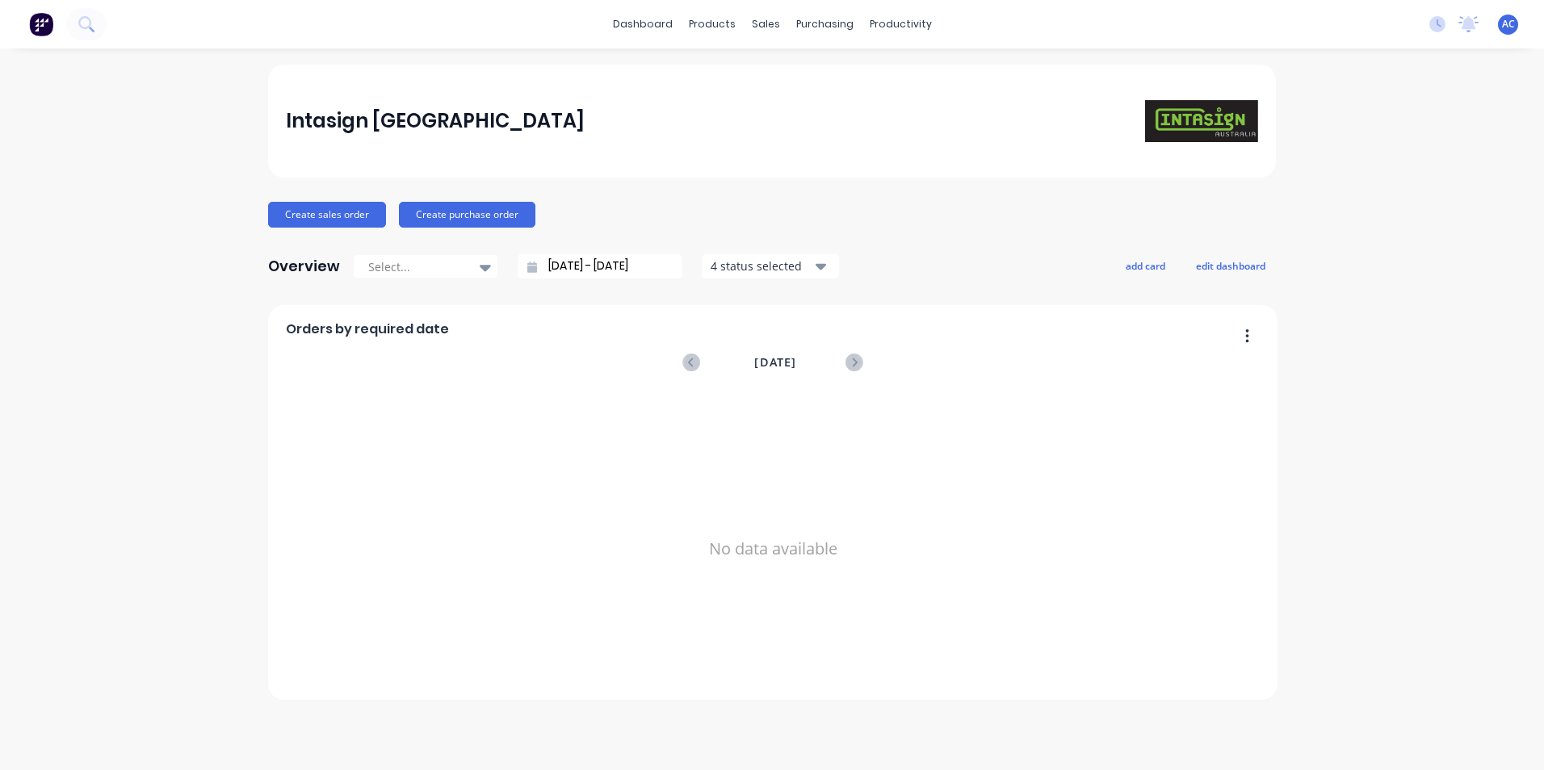 This screenshot has width=1544, height=770. Describe the element at coordinates (712, 24) in the screenshot. I see `div: products` at that location.